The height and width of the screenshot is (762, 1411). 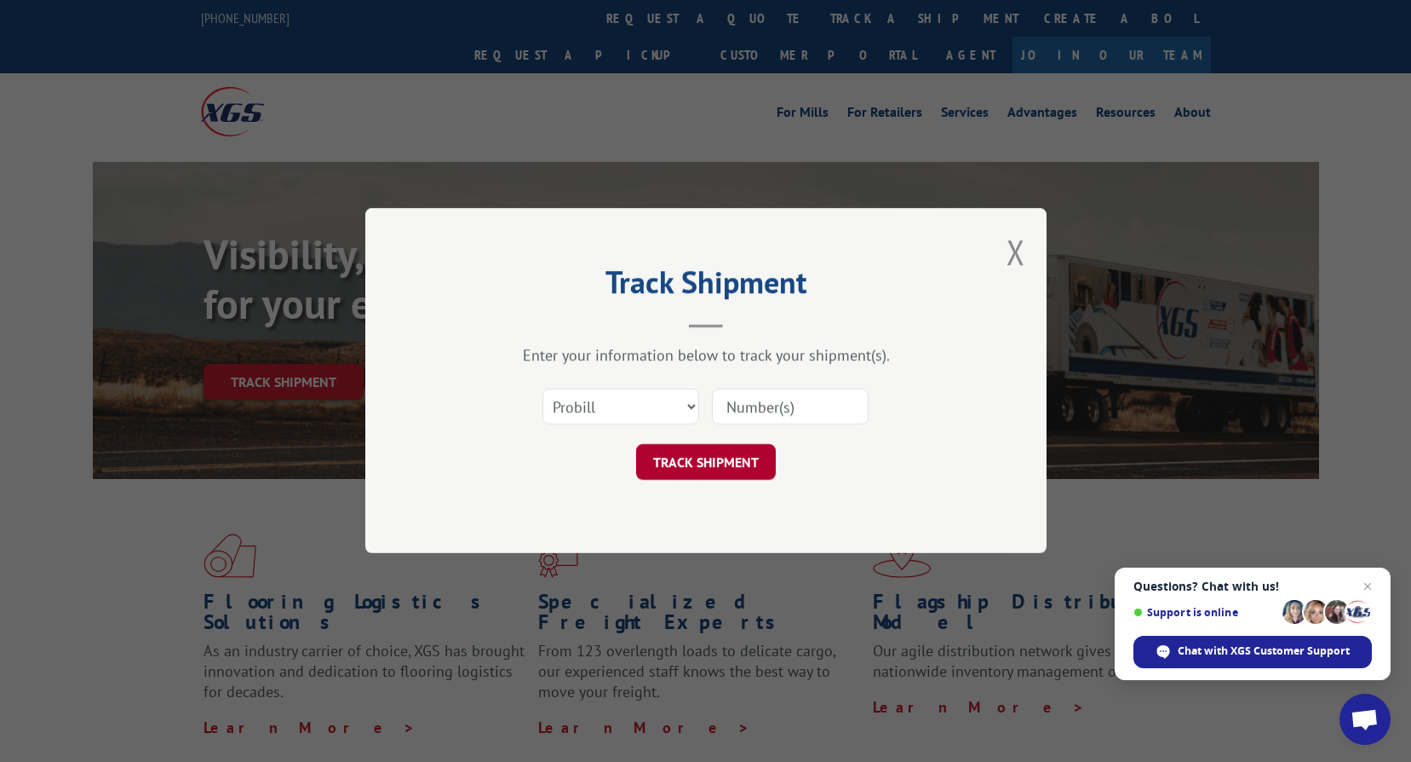 What do you see at coordinates (1205, 612) in the screenshot?
I see `span: Support is online` at bounding box center [1205, 612].